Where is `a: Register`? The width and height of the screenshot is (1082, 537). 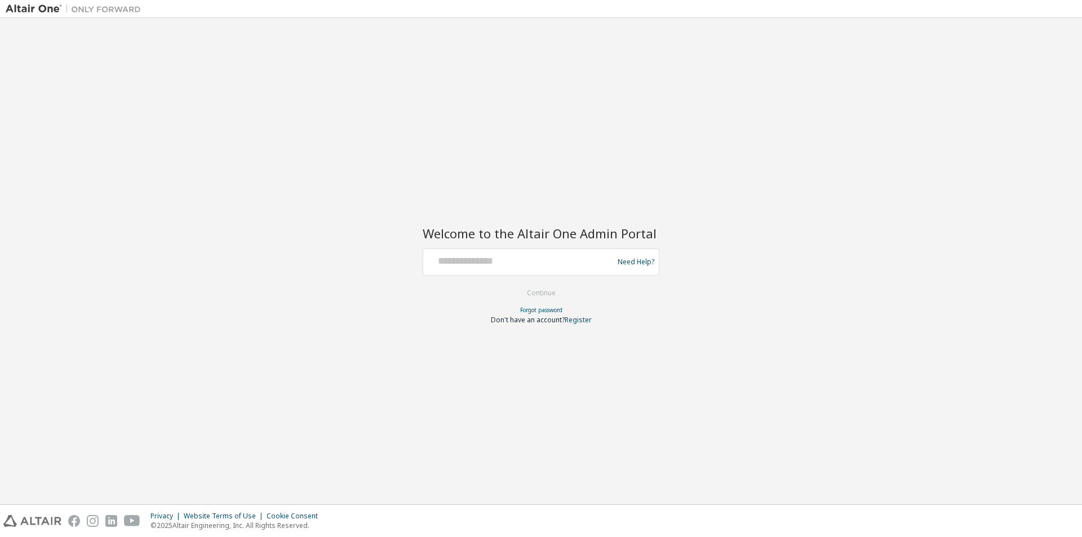 a: Register is located at coordinates (578, 320).